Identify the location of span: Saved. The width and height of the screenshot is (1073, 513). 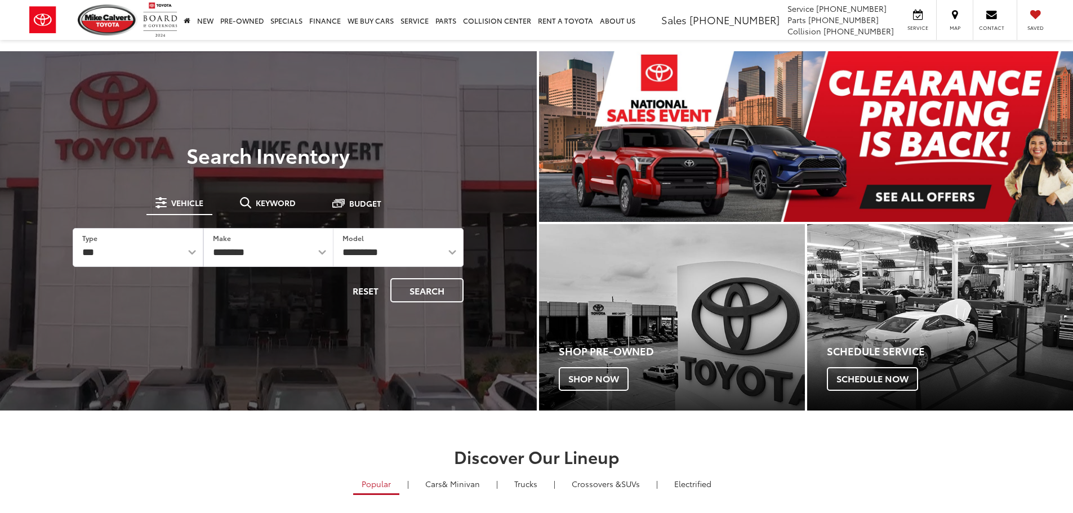
(1035, 28).